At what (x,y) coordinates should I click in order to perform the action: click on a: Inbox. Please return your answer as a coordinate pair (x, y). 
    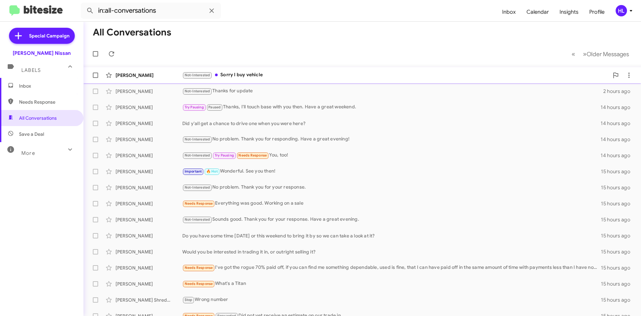
    Looking at the image, I should click on (509, 12).